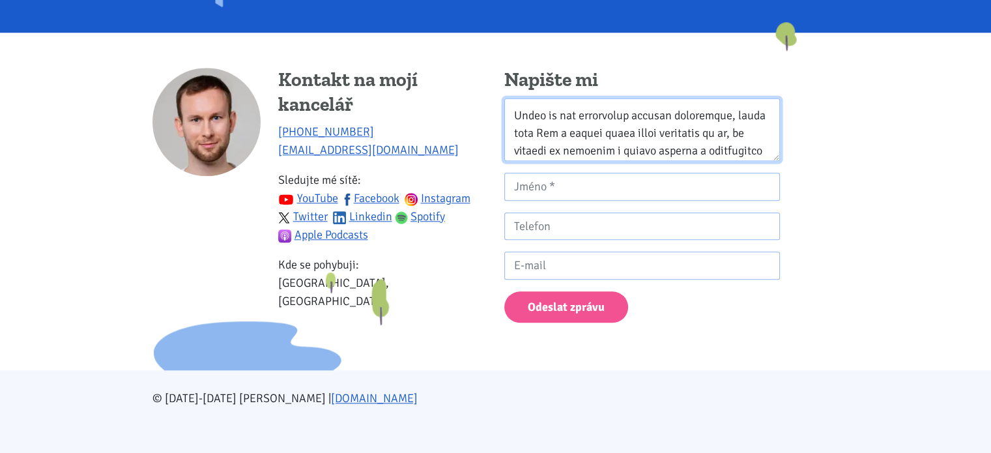 Image resolution: width=991 pixels, height=453 pixels. What do you see at coordinates (285, 236) in the screenshot?
I see `img: apple-podcasts.png` at bounding box center [285, 236].